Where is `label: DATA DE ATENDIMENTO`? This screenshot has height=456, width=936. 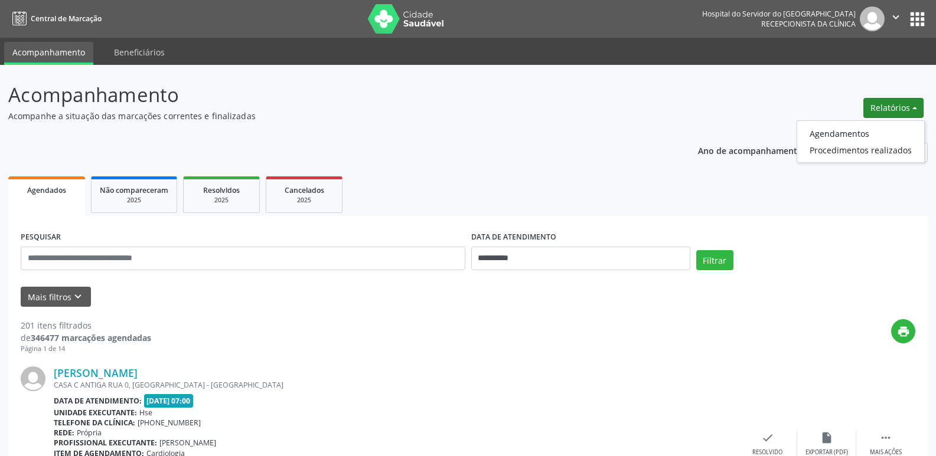 label: DATA DE ATENDIMENTO is located at coordinates (514, 237).